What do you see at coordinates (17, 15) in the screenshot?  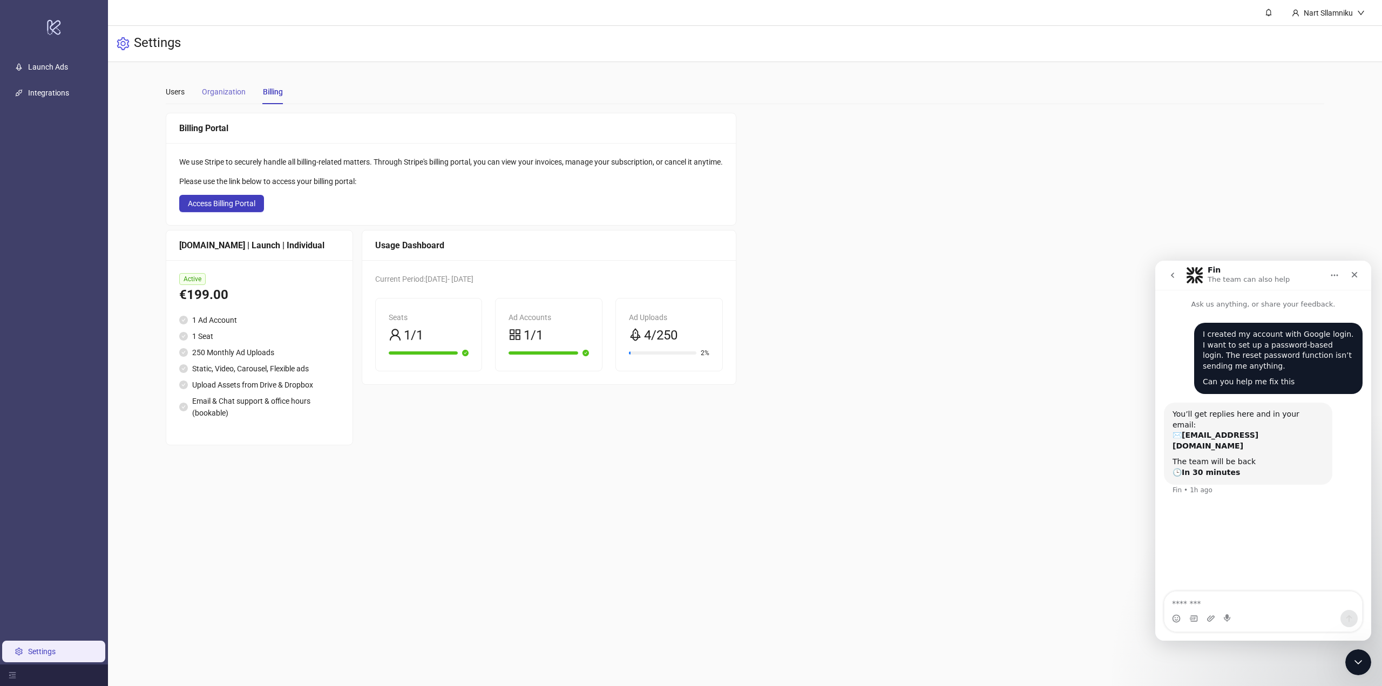 I see `button: go back` at bounding box center [17, 15].